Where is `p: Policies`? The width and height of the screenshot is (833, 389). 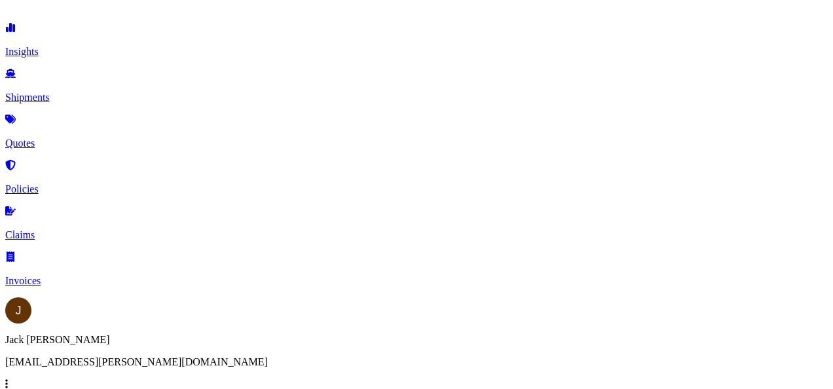 p: Policies is located at coordinates (416, 189).